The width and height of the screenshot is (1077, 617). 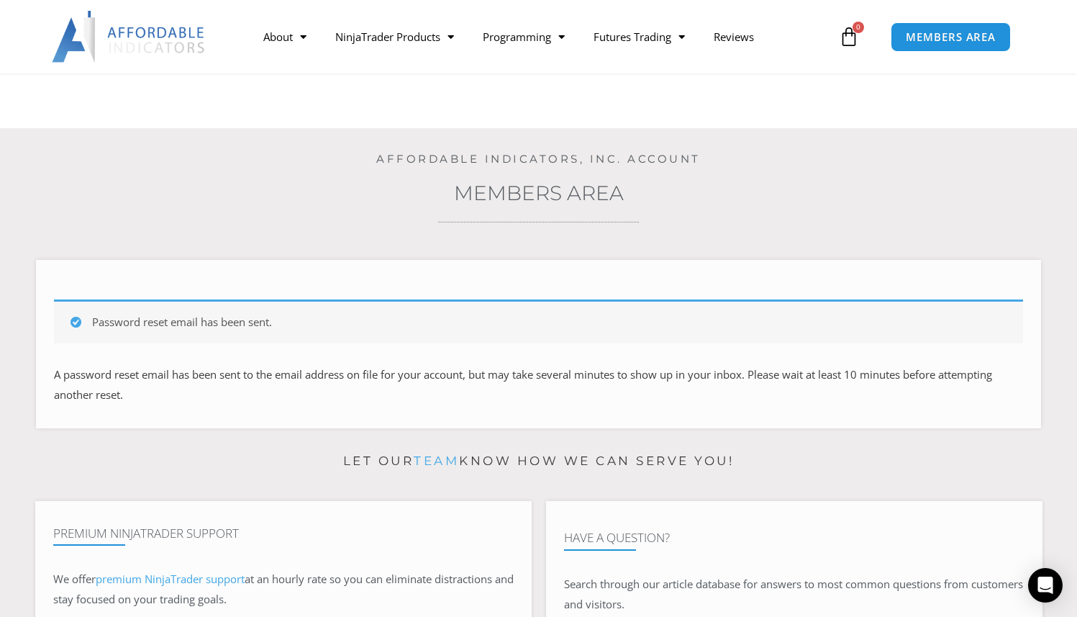 I want to click on a: premium NinjaTrader support, so click(x=170, y=578).